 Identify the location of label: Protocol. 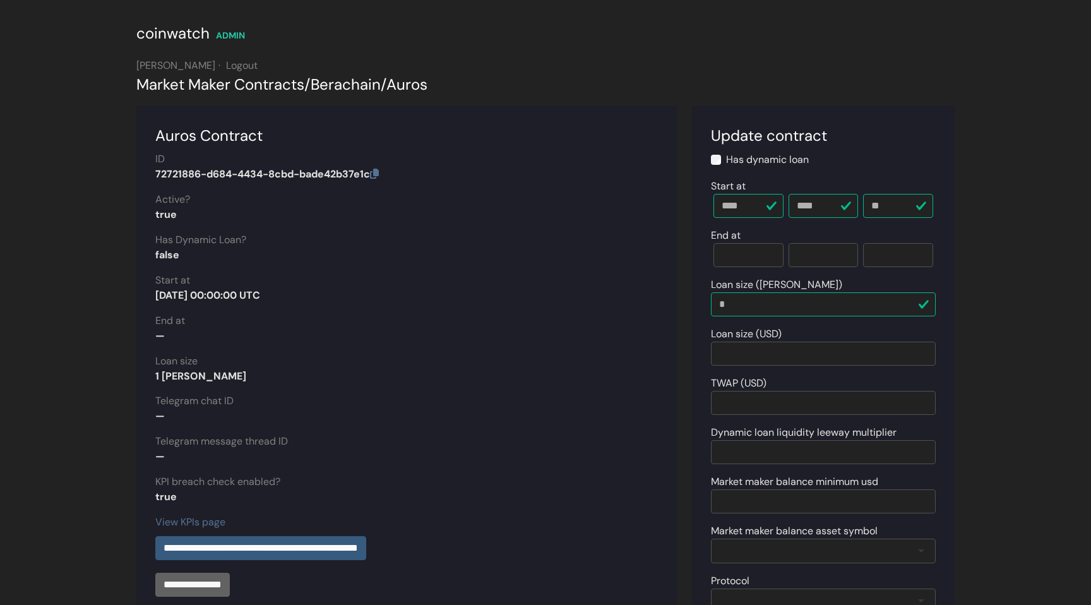
(730, 581).